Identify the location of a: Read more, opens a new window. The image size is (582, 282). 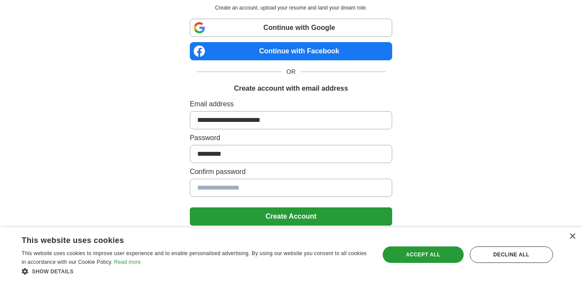
(127, 262).